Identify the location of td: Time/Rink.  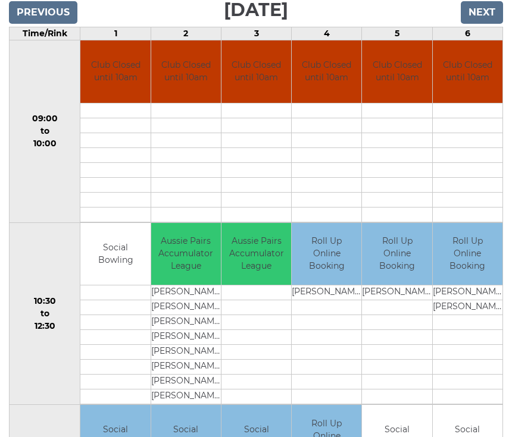
(45, 35).